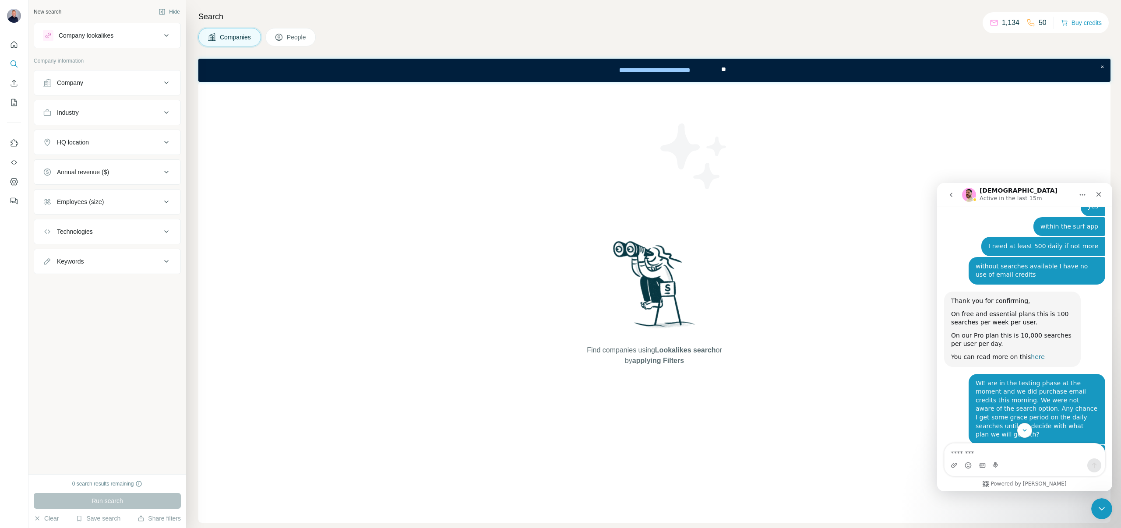 This screenshot has height=528, width=1121. Describe the element at coordinates (107, 484) in the screenshot. I see `div: 0 search results remaining` at that location.